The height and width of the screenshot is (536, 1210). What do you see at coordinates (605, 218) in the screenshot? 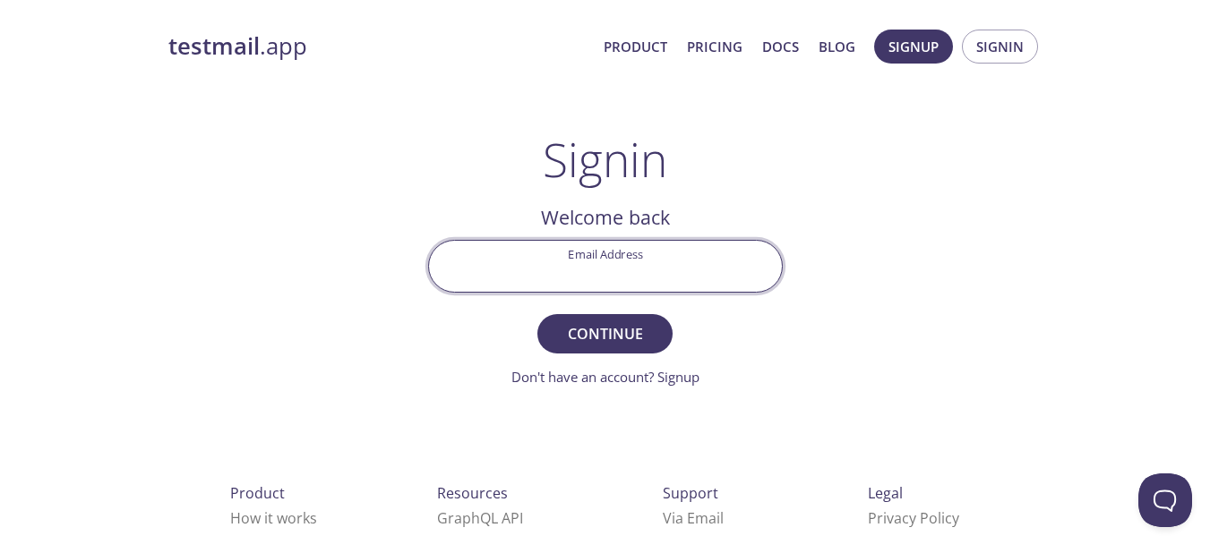
I see `h2: Welcome back` at bounding box center [605, 218].